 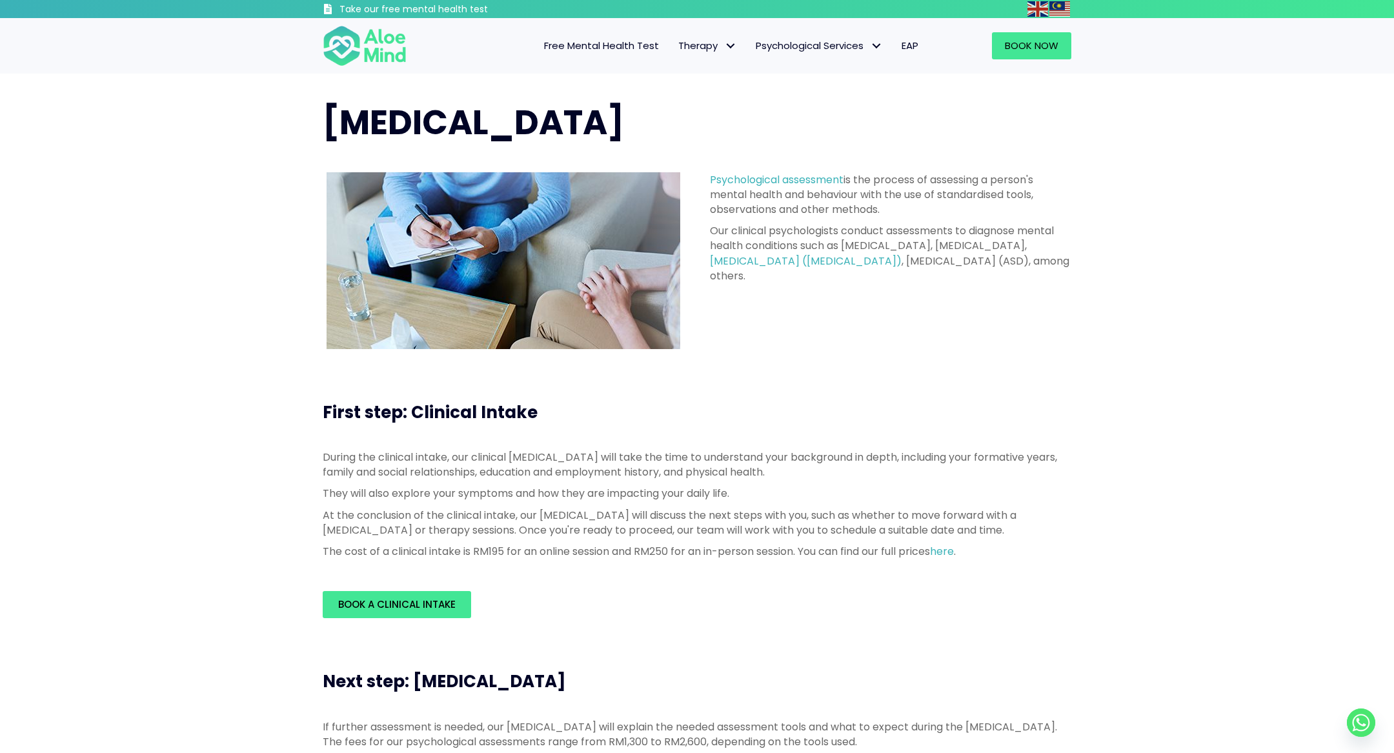 What do you see at coordinates (430, 412) in the screenshot?
I see `span: First step: Clinical Intake` at bounding box center [430, 412].